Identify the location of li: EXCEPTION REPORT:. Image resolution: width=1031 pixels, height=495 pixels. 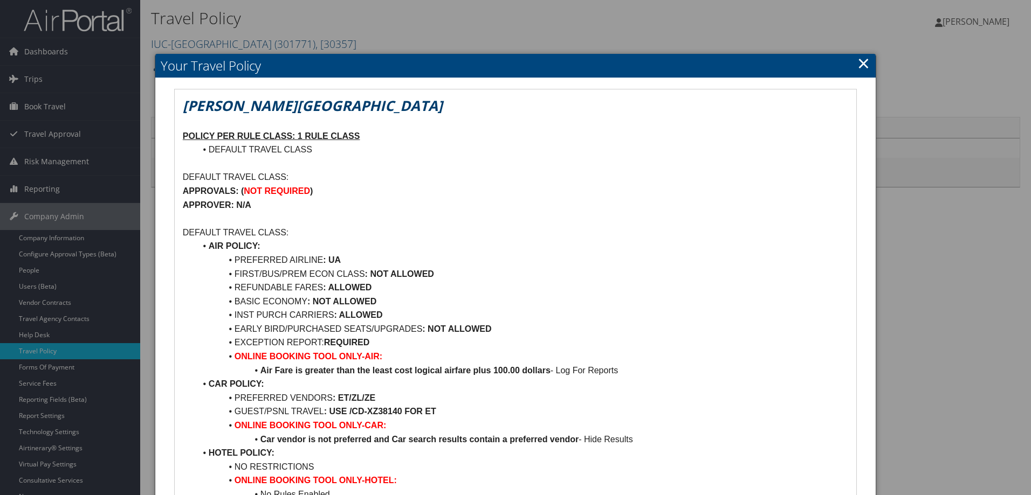
(522, 343).